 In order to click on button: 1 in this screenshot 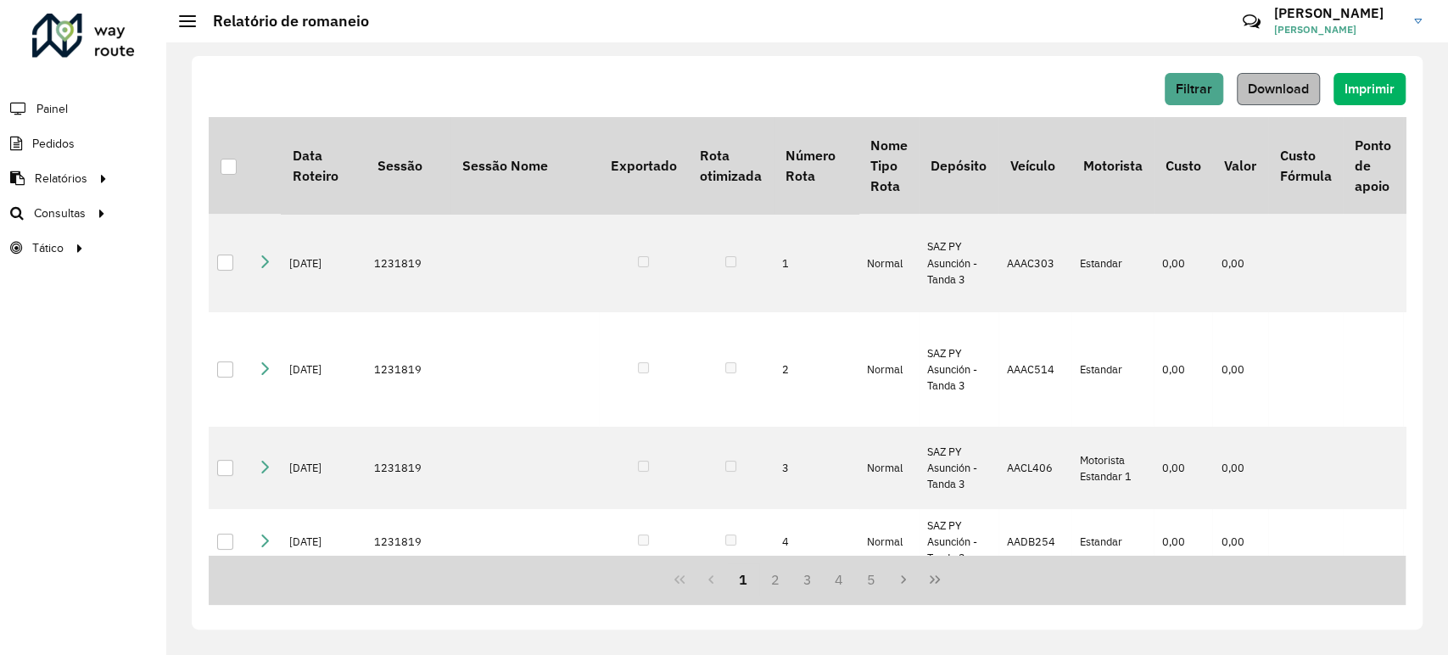, I will do `click(743, 579)`.